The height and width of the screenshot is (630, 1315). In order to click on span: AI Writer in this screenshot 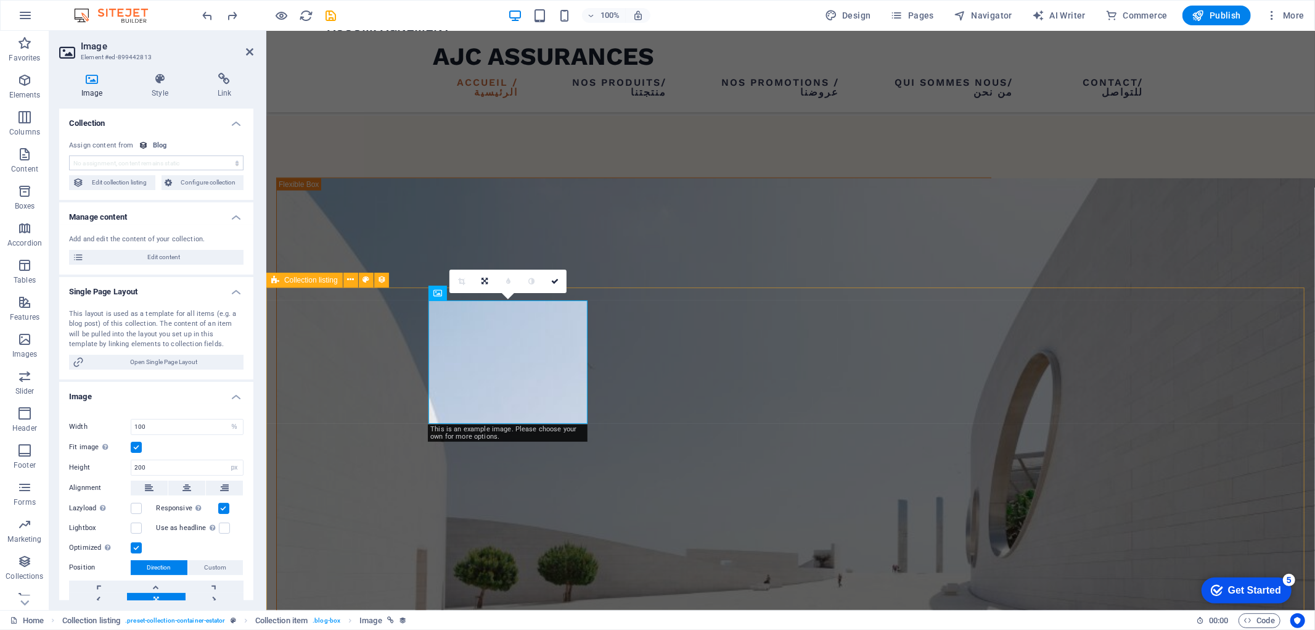, I will do `click(1059, 15)`.